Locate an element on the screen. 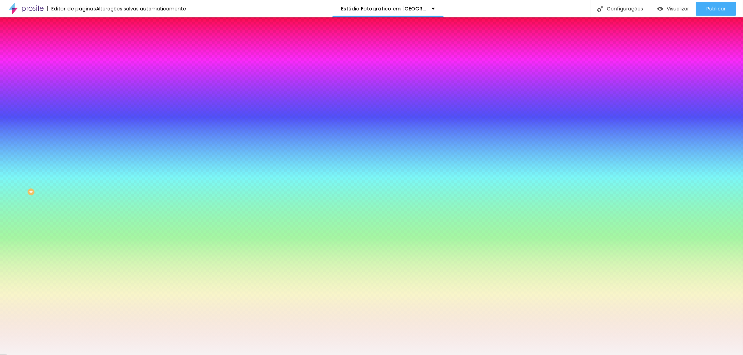 The image size is (743, 355). font: Configurações is located at coordinates (625, 9).